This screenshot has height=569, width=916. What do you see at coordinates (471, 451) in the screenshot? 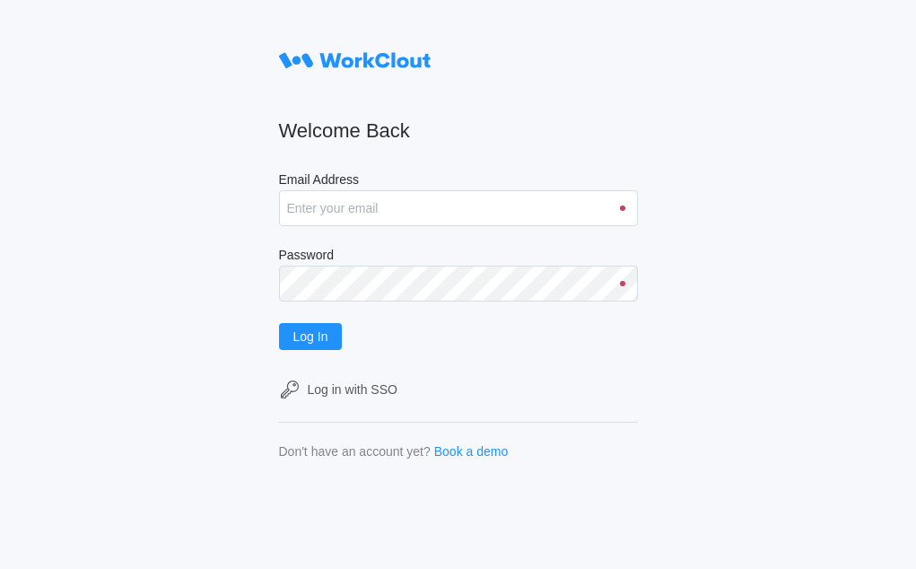
I see `a: Book a demo` at bounding box center [471, 451].